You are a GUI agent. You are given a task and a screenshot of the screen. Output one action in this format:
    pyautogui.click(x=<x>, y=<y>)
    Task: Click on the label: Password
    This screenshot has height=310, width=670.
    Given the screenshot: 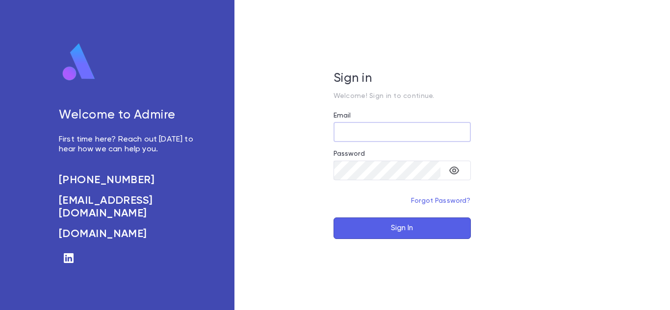 What is the action you would take?
    pyautogui.click(x=349, y=154)
    